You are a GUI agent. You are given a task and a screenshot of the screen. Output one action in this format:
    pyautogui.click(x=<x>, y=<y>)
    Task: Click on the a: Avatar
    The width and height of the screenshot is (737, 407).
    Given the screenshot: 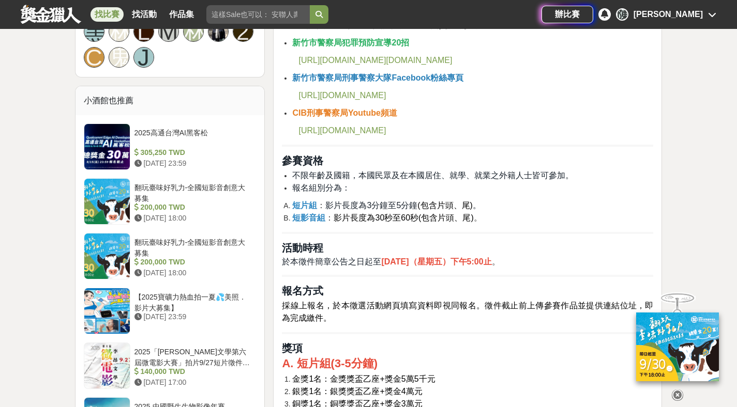 What is the action you would take?
    pyautogui.click(x=218, y=32)
    